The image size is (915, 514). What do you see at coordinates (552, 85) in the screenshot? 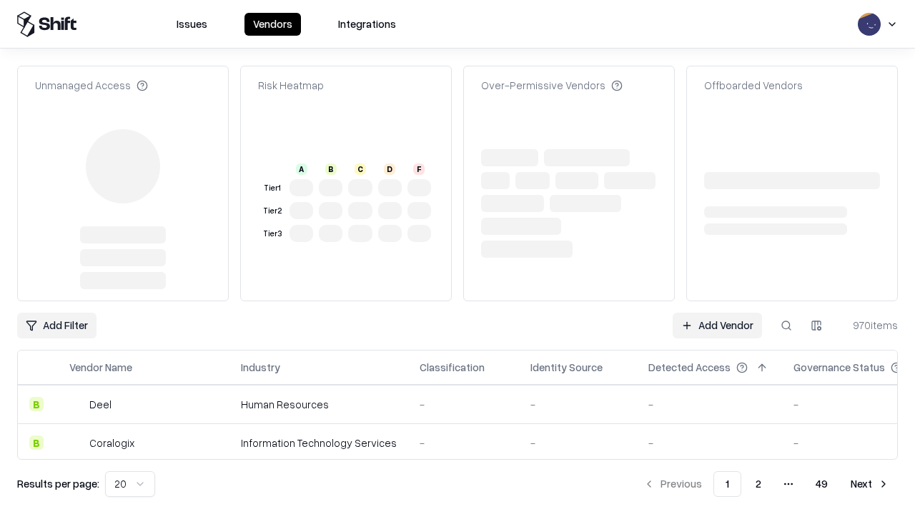
I see `div: Over-Permissive Vendors` at bounding box center [552, 85].